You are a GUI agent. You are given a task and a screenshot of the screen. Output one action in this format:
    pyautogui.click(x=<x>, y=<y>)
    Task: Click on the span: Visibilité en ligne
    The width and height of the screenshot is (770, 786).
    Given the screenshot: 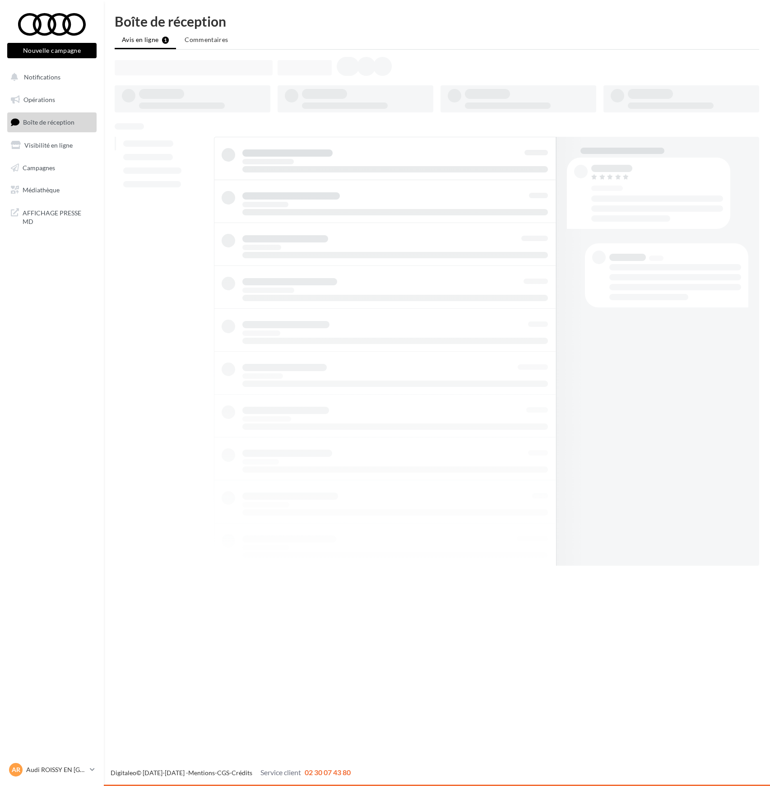 What is the action you would take?
    pyautogui.click(x=48, y=145)
    